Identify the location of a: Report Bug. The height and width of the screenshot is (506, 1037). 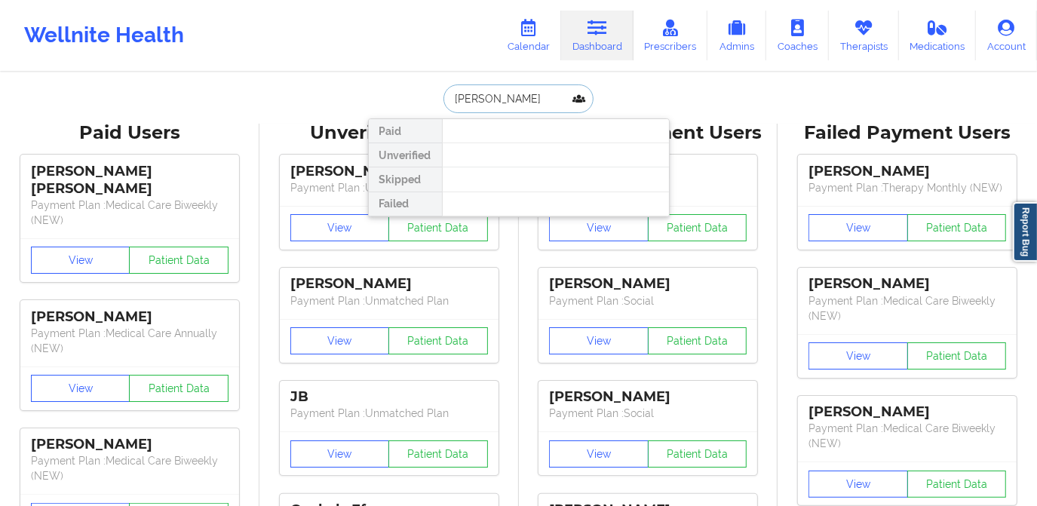
(1025, 232).